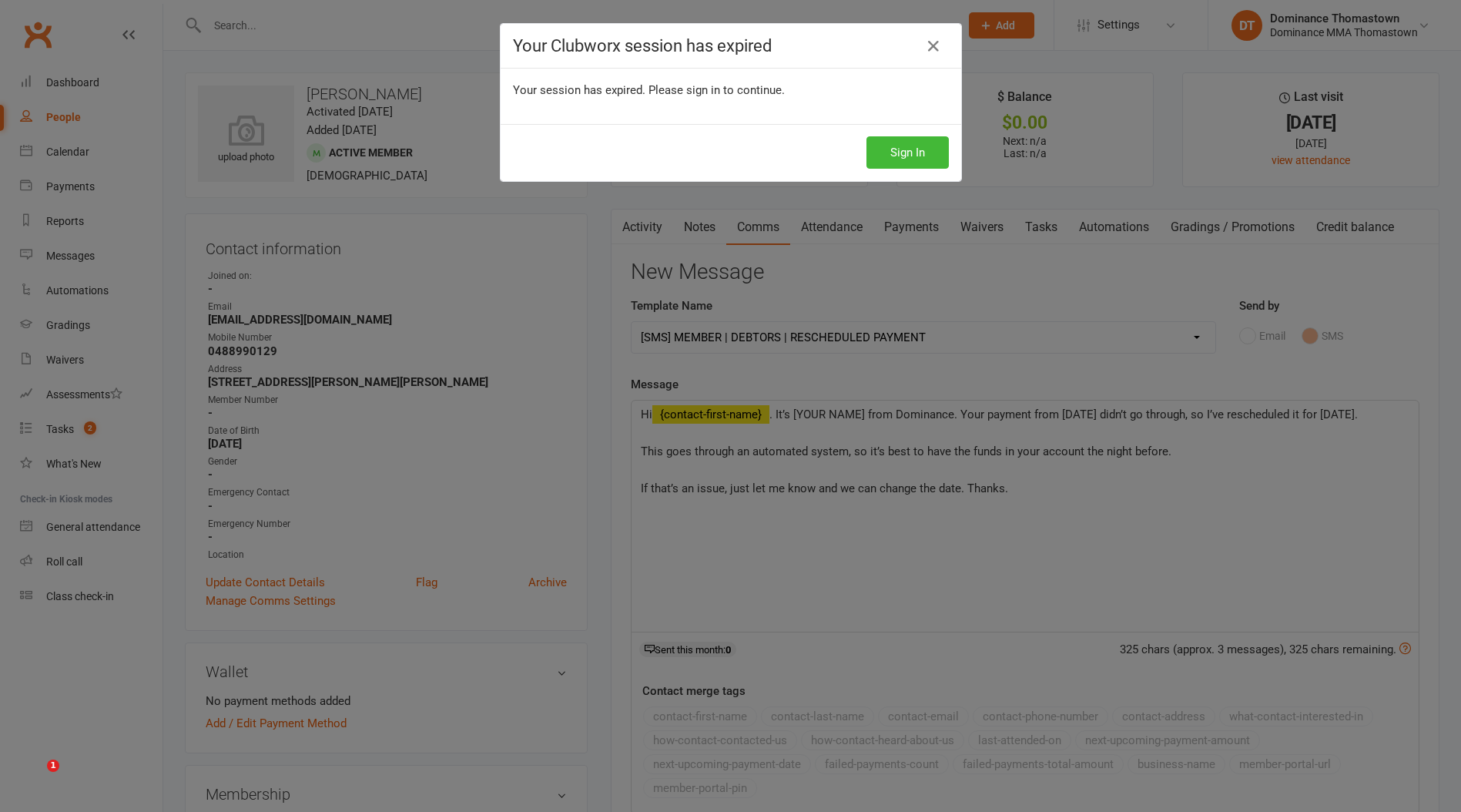 This screenshot has height=812, width=1461. I want to click on h4: Your Clubworx session has expired, so click(730, 46).